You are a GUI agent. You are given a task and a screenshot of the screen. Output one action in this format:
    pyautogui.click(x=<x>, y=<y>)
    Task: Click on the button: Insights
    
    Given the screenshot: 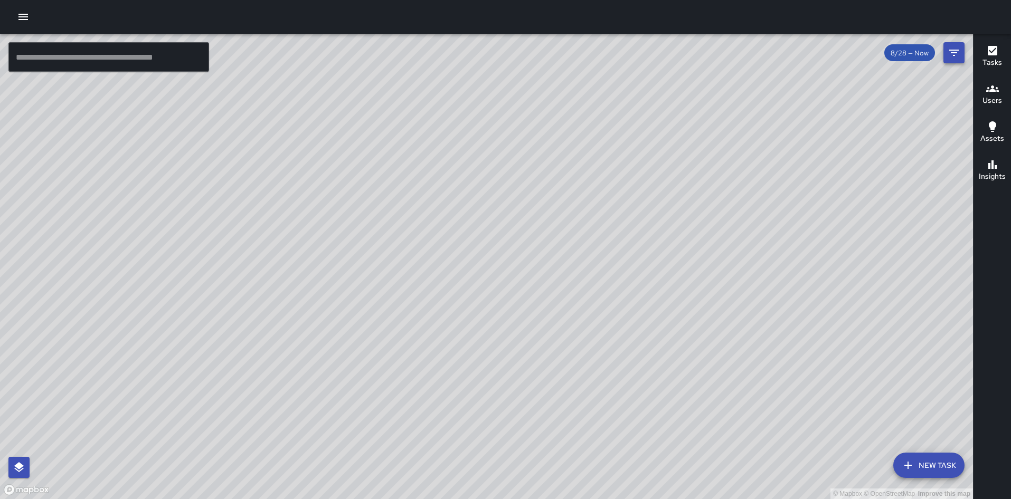 What is the action you would take?
    pyautogui.click(x=992, y=171)
    